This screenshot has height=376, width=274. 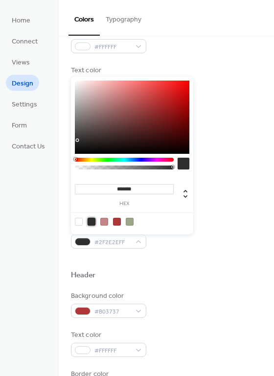 What do you see at coordinates (28, 146) in the screenshot?
I see `a: Contact Us` at bounding box center [28, 146].